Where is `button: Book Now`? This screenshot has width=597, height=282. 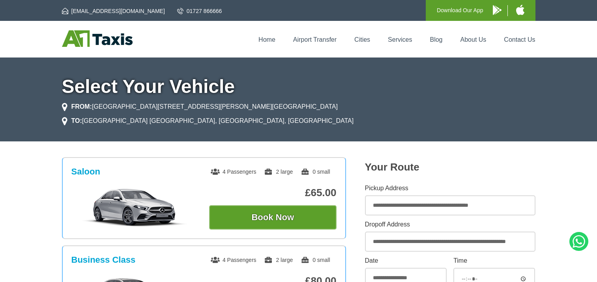 button: Book Now is located at coordinates (273, 218).